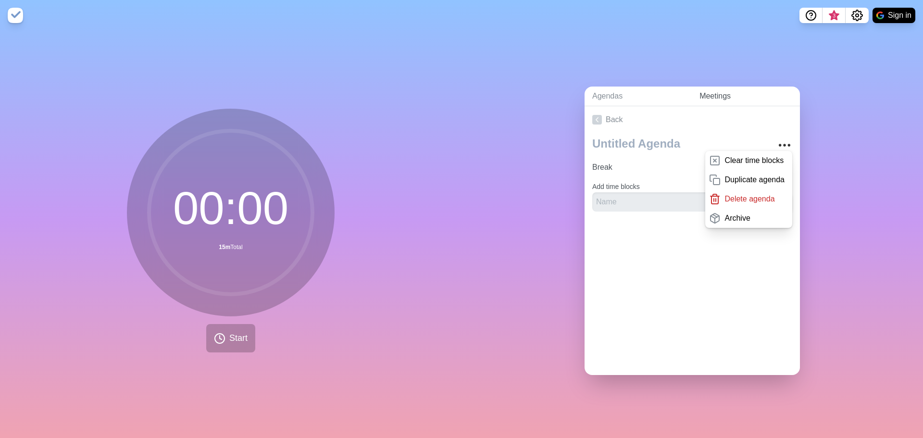 This screenshot has height=438, width=923. I want to click on button: Sign in, so click(894, 15).